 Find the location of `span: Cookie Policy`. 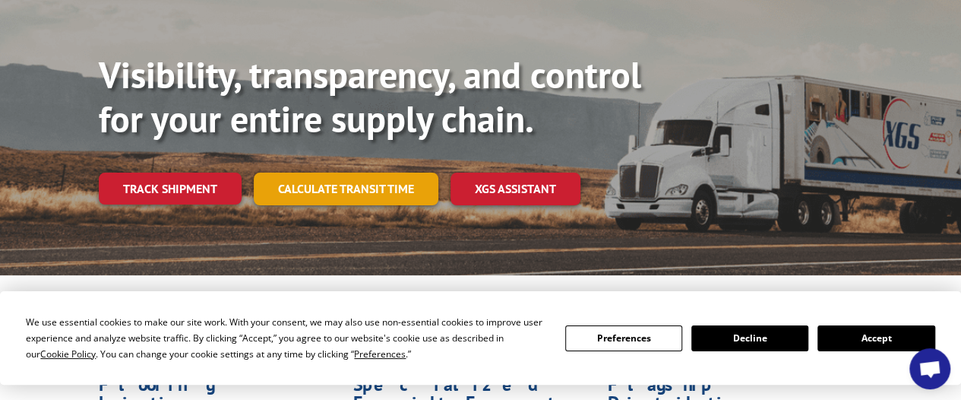

span: Cookie Policy is located at coordinates (68, 353).